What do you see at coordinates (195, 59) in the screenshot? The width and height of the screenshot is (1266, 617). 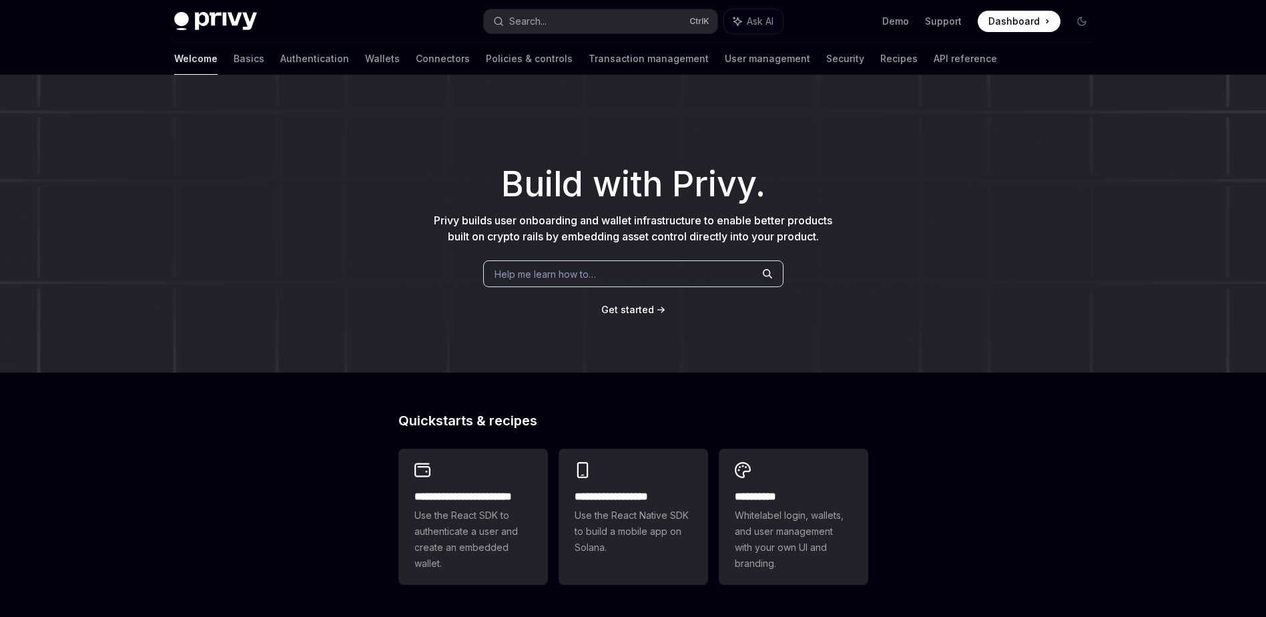 I see `a: Welcome` at bounding box center [195, 59].